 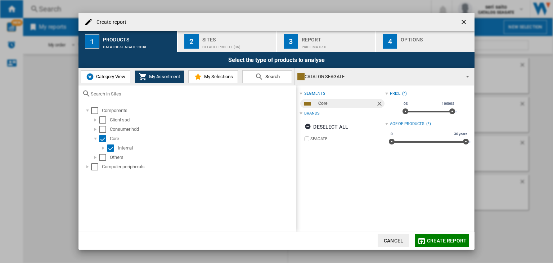 I want to click on div: Report, so click(x=337, y=37).